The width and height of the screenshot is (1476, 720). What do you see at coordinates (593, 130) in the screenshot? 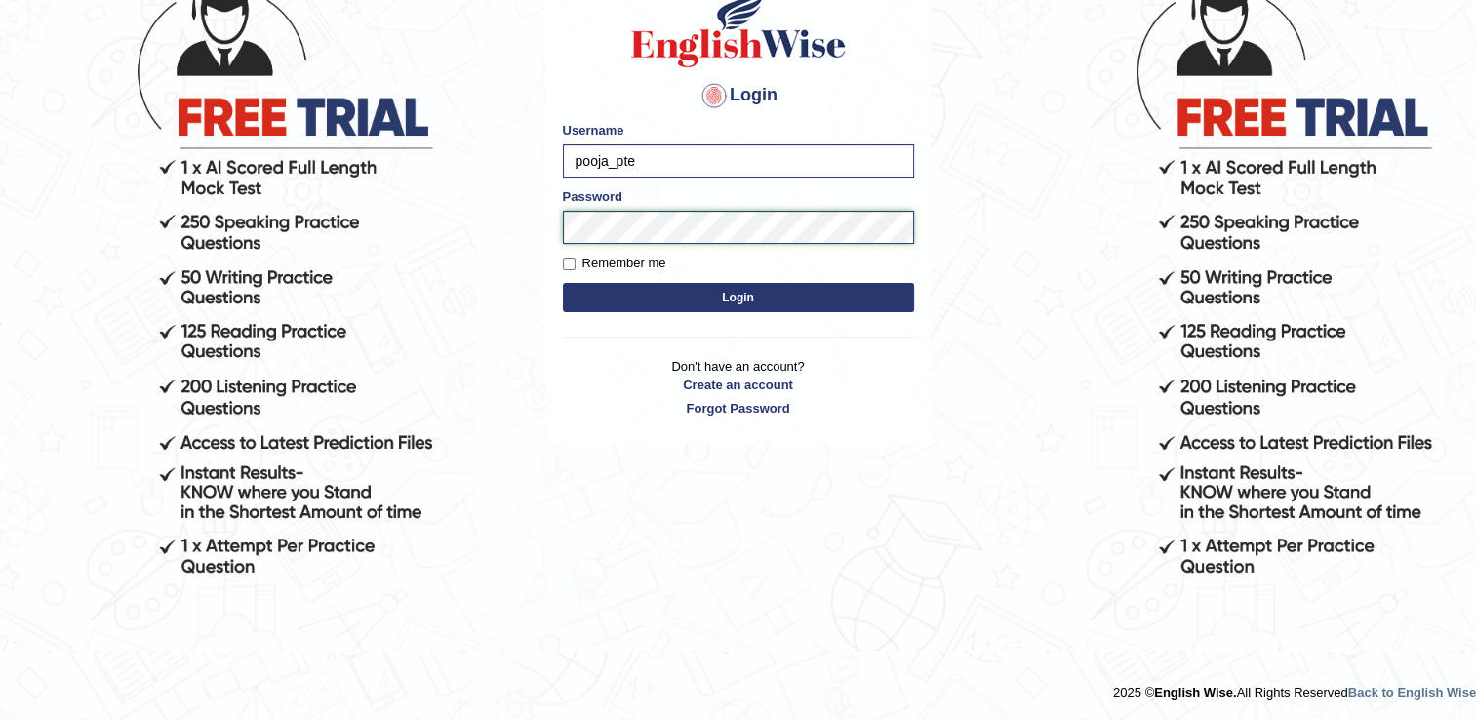
I see `label: Username` at bounding box center [593, 130].